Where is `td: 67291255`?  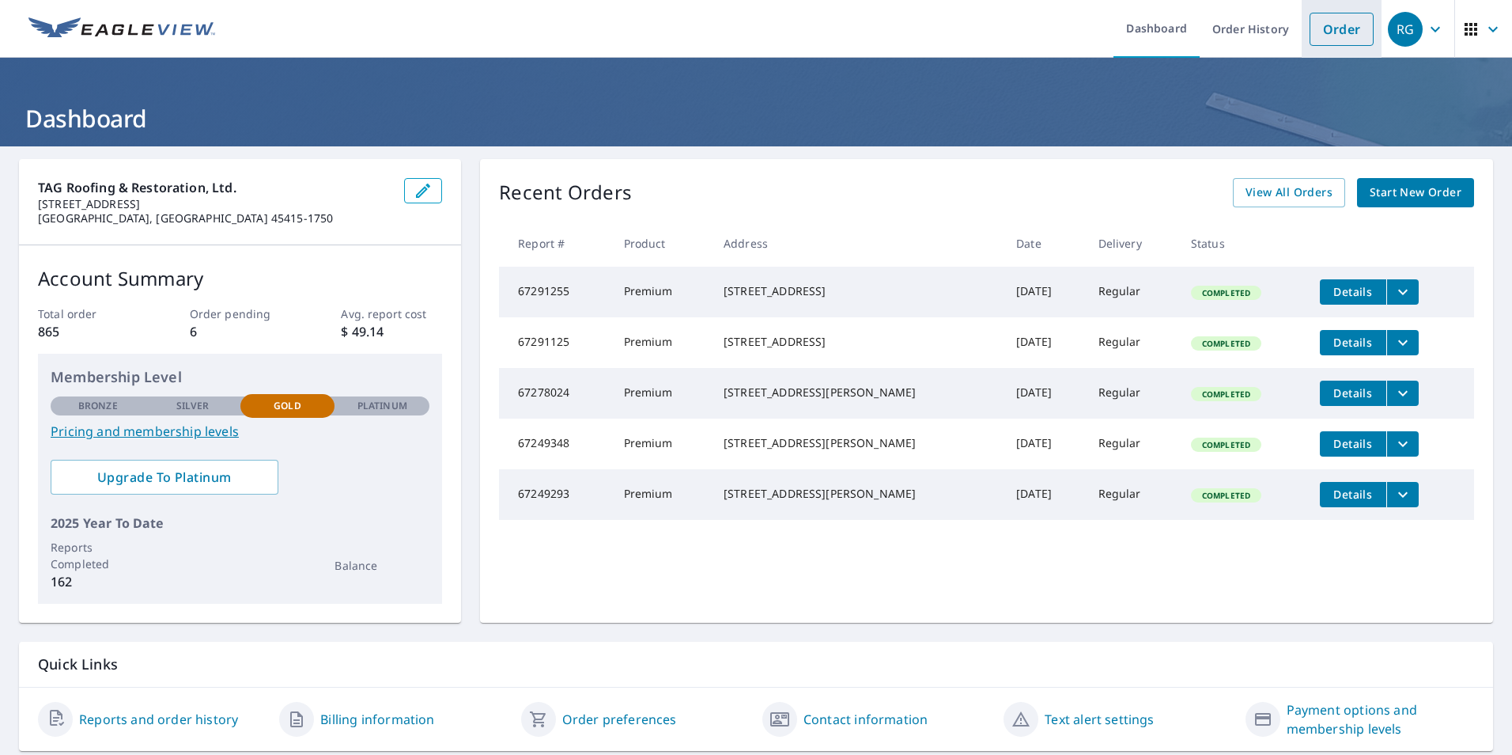 td: 67291255 is located at coordinates (554, 292).